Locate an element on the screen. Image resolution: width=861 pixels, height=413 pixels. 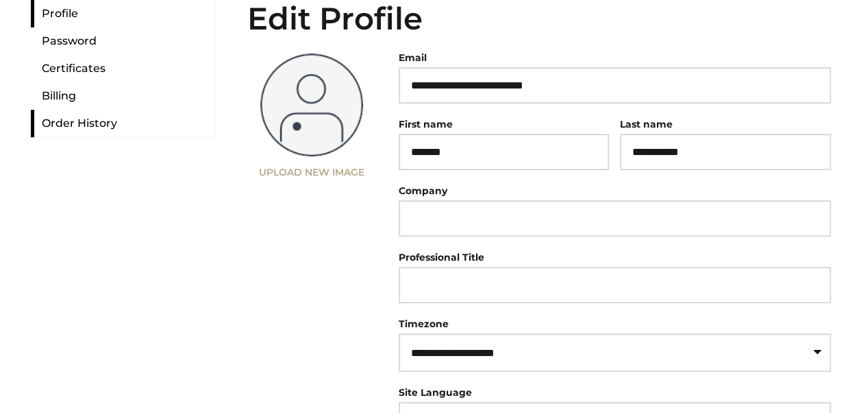
a: Password is located at coordinates (123, 41).